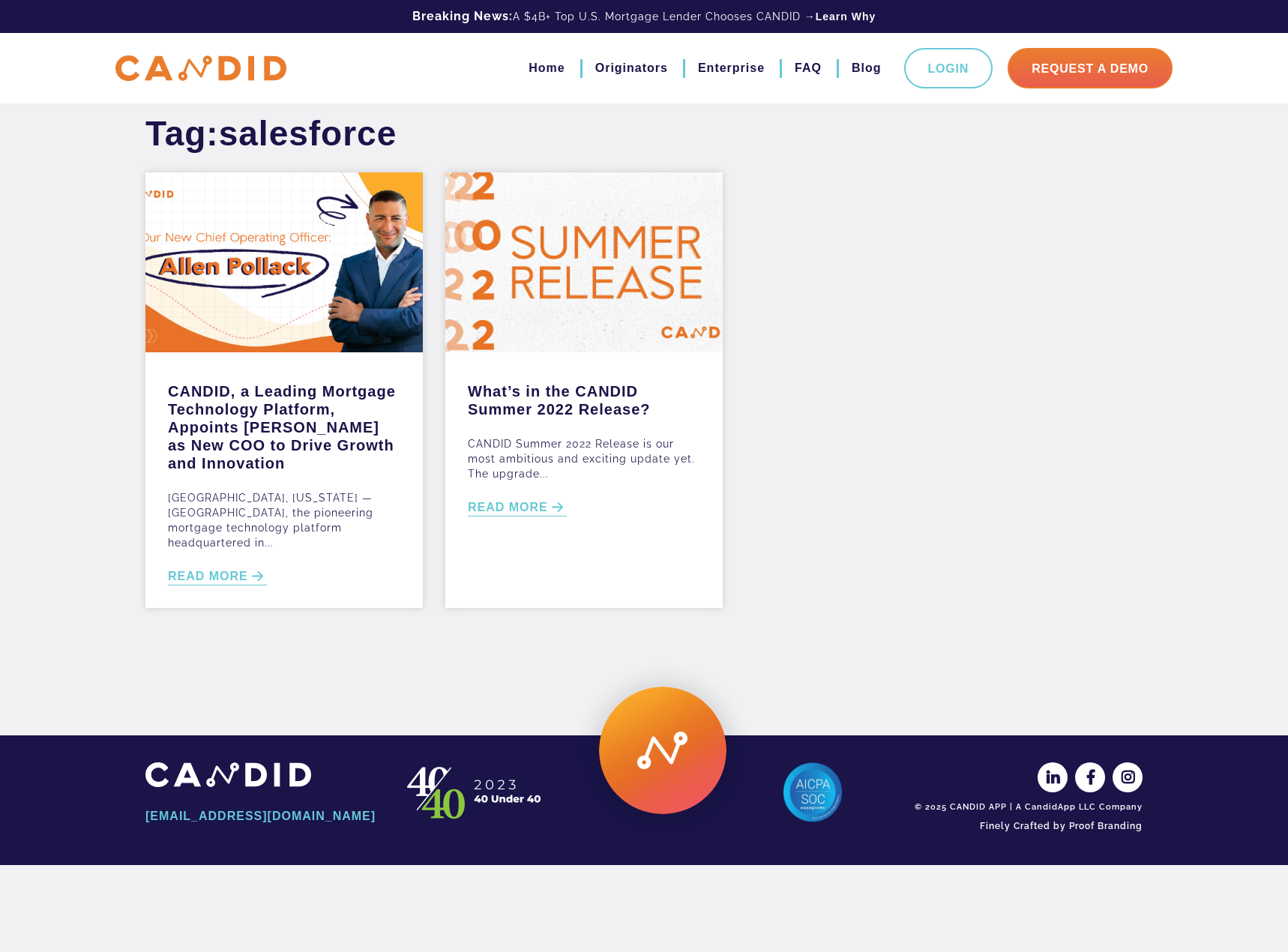 Image resolution: width=1288 pixels, height=952 pixels. What do you see at coordinates (546, 68) in the screenshot?
I see `a: Home` at bounding box center [546, 68].